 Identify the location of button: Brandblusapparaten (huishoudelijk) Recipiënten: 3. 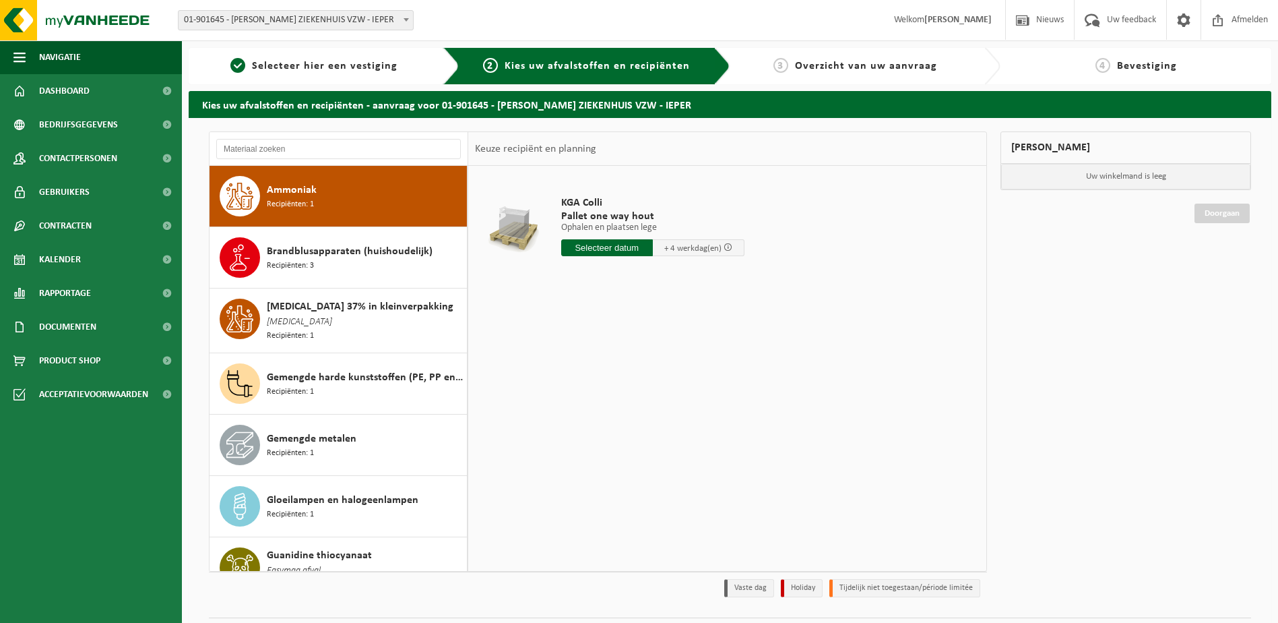
(338, 257).